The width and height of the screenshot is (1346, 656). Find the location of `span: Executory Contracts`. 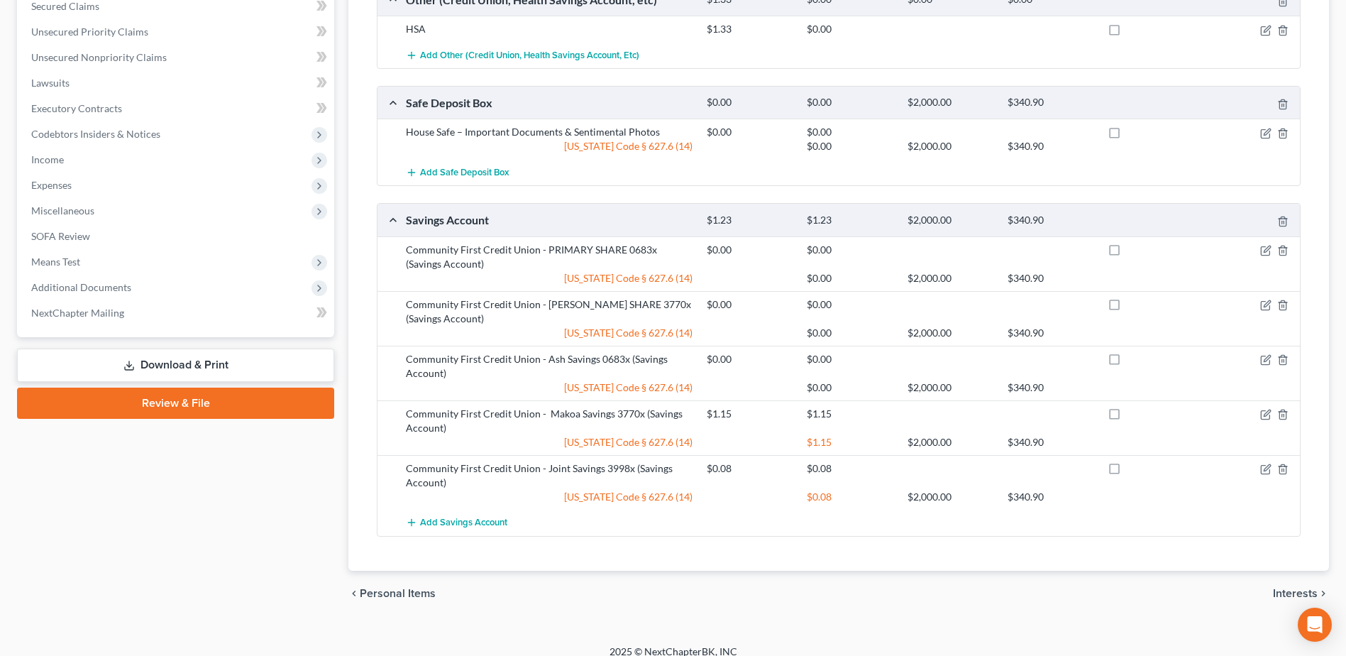

span: Executory Contracts is located at coordinates (77, 108).